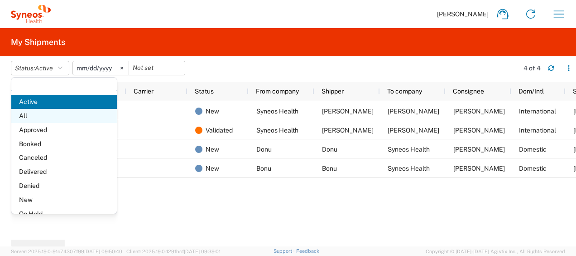 The width and height of the screenshot is (576, 256). I want to click on span: Canceled, so click(64, 157).